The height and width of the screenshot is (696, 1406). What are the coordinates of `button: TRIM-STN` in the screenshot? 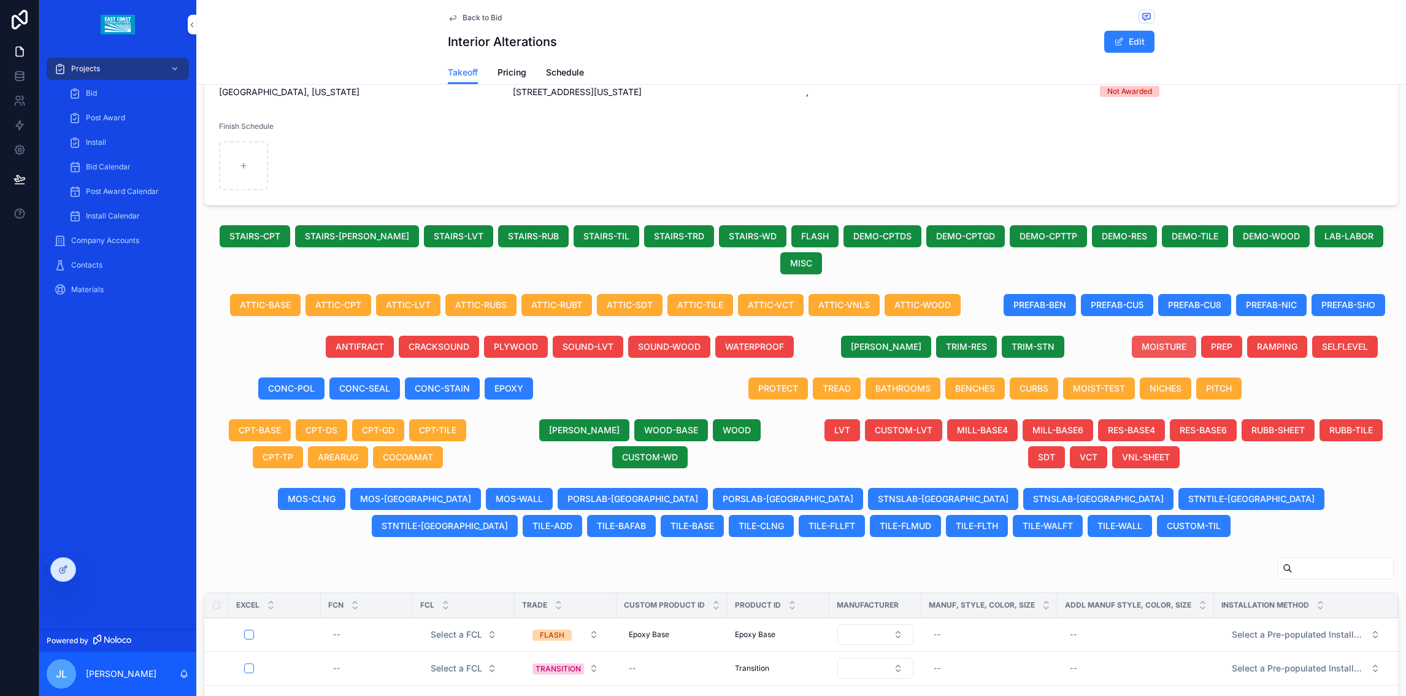 It's located at (1033, 347).